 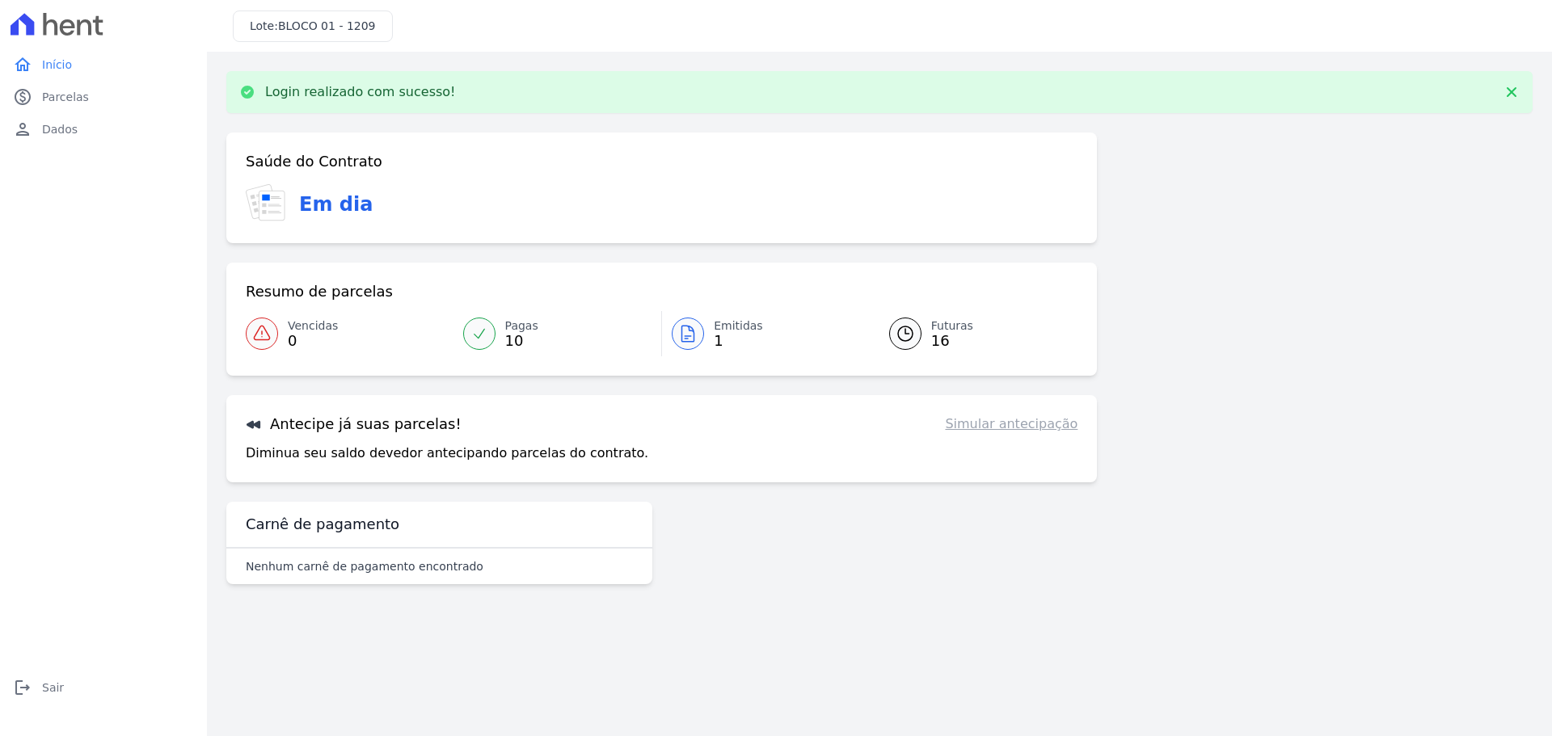 I want to click on span: Pagas, so click(x=521, y=326).